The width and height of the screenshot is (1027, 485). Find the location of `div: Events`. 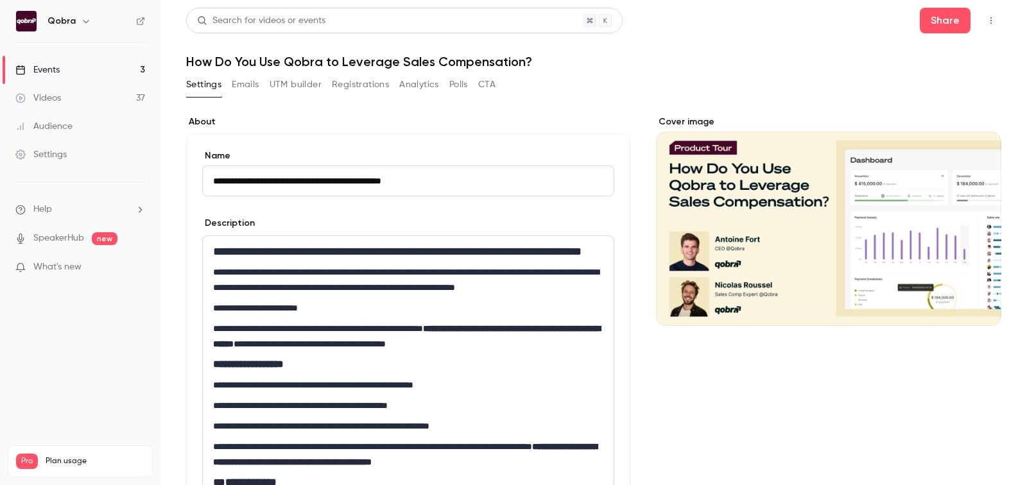

div: Events is located at coordinates (37, 70).